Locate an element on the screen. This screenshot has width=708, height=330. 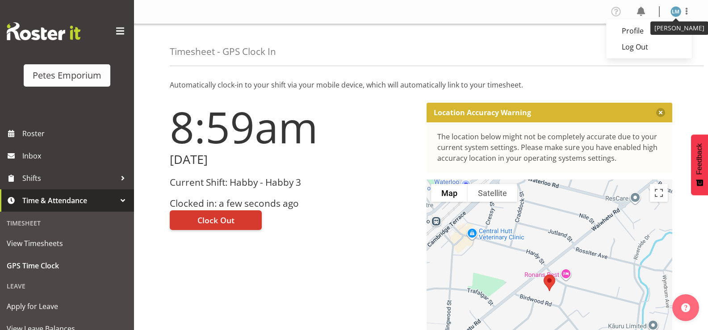
button: Toggle fullscreen view is located at coordinates (659, 193).